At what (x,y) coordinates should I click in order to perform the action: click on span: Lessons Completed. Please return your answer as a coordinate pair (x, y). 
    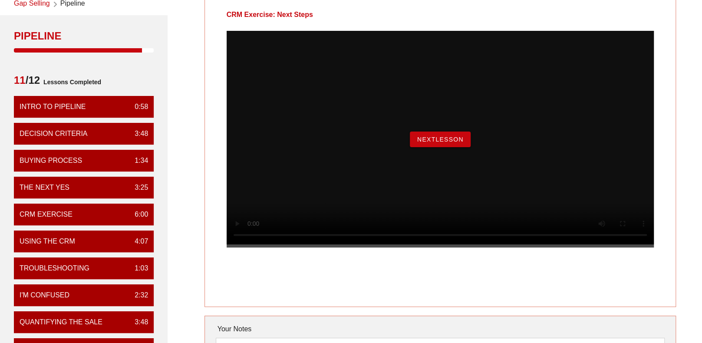
    Looking at the image, I should click on (70, 82).